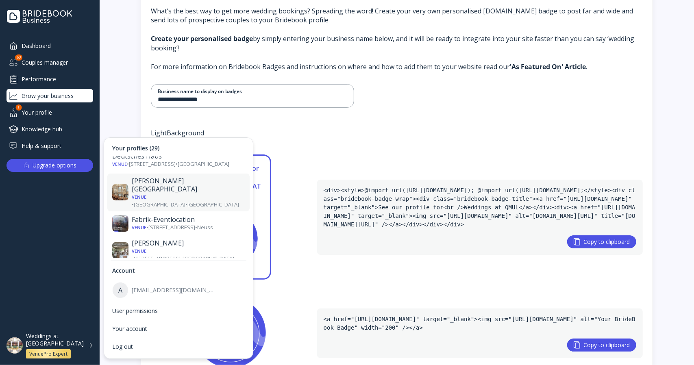 The width and height of the screenshot is (694, 365). What do you see at coordinates (50, 146) in the screenshot?
I see `div: Help & support` at bounding box center [50, 146].